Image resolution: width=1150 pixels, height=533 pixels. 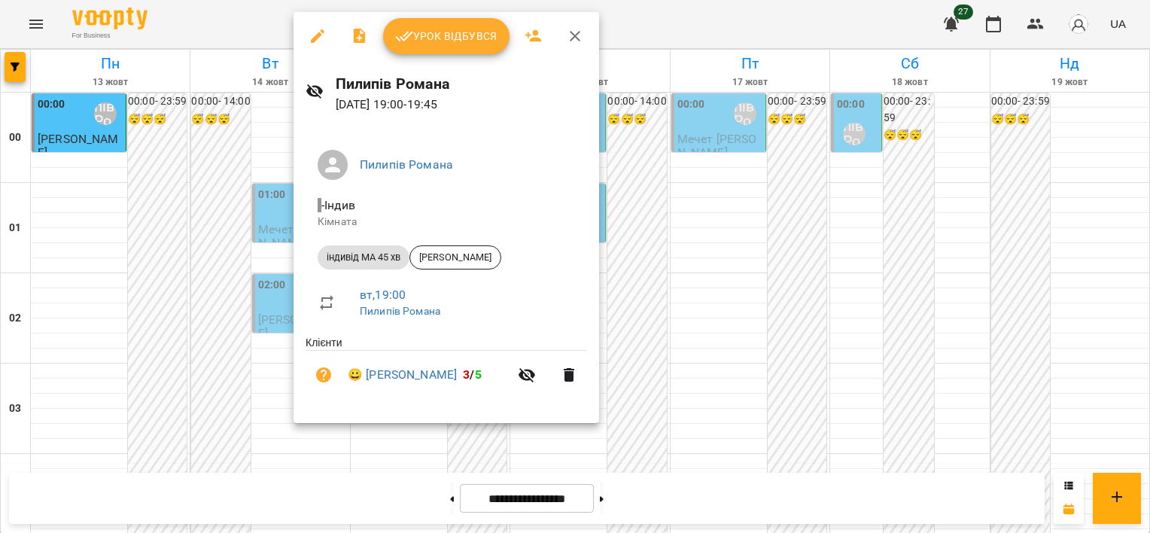 What do you see at coordinates (446, 36) in the screenshot?
I see `span: Урок відбувся` at bounding box center [446, 36].